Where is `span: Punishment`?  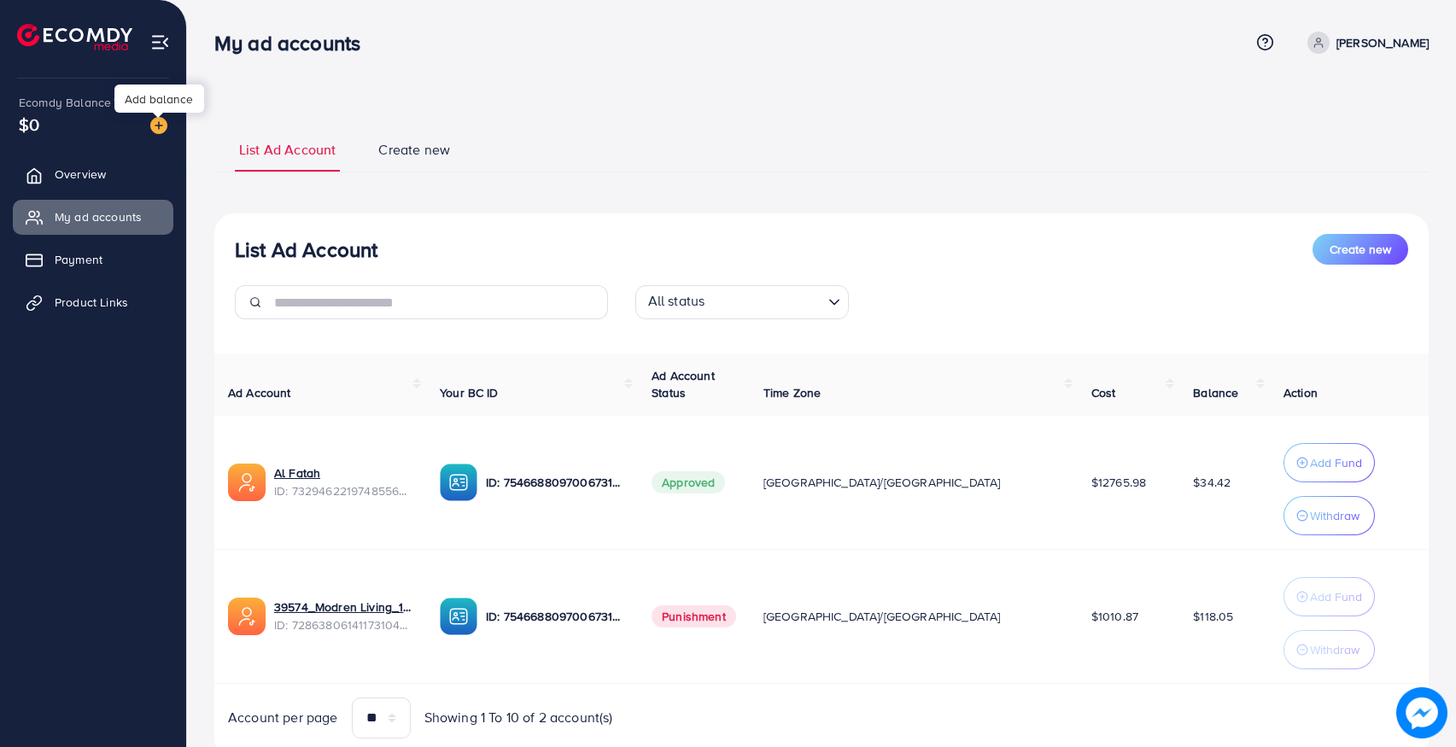
span: Punishment is located at coordinates (694, 617).